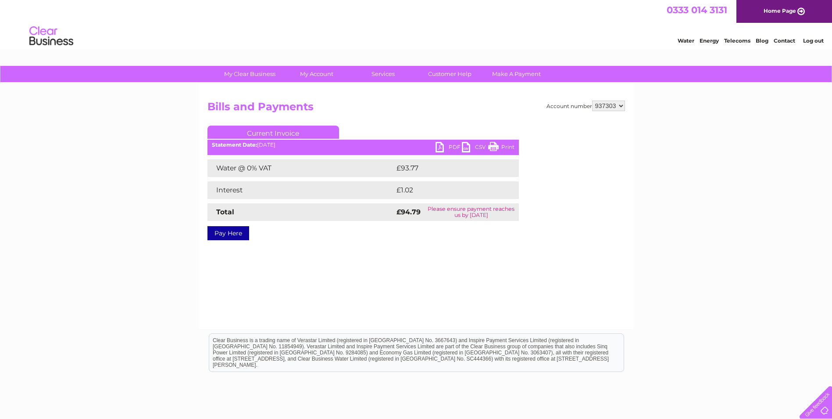  I want to click on a: Services, so click(383, 74).